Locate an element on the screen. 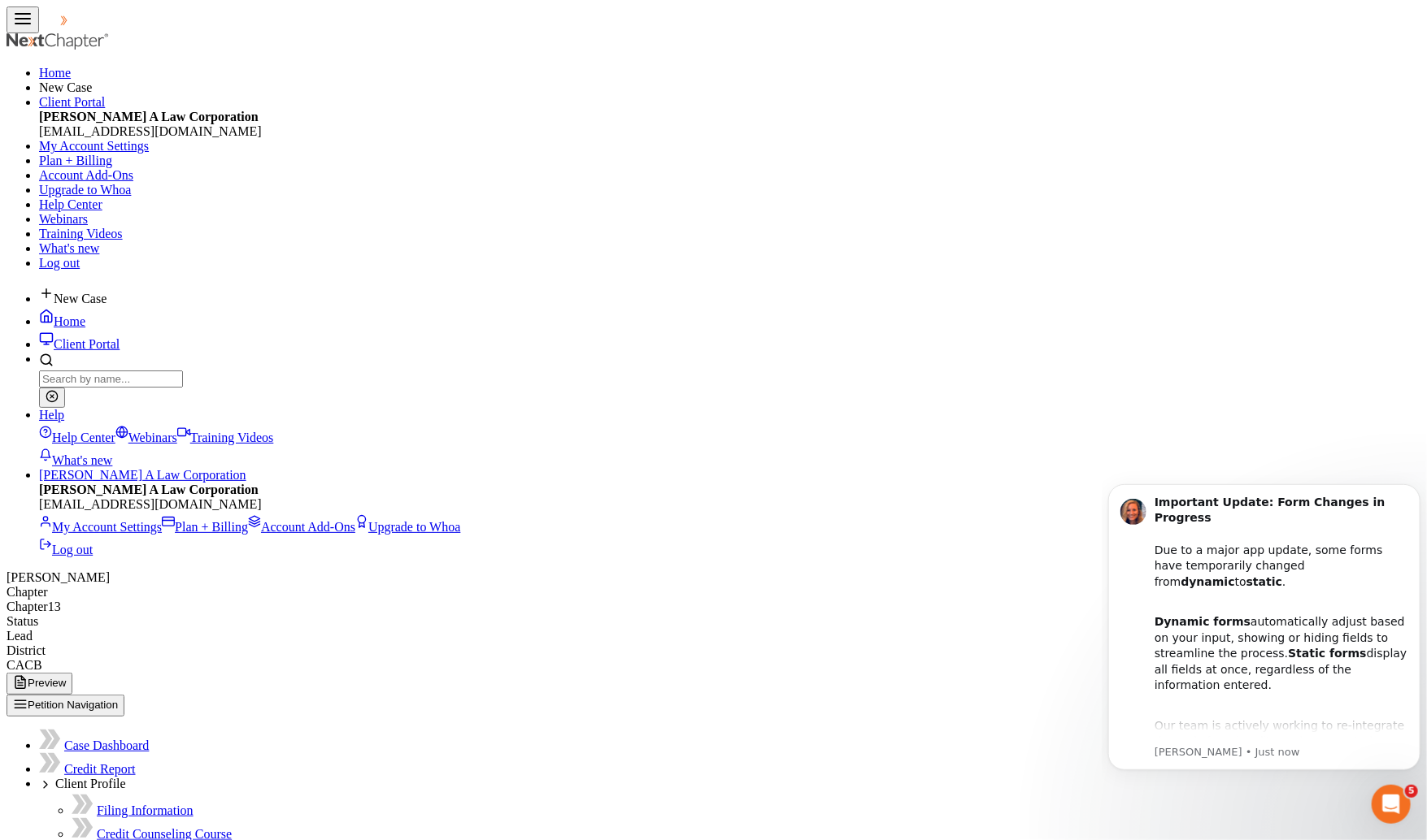 The image size is (1427, 840). p: Message from Kelly, sent Just now is located at coordinates (180, 292).